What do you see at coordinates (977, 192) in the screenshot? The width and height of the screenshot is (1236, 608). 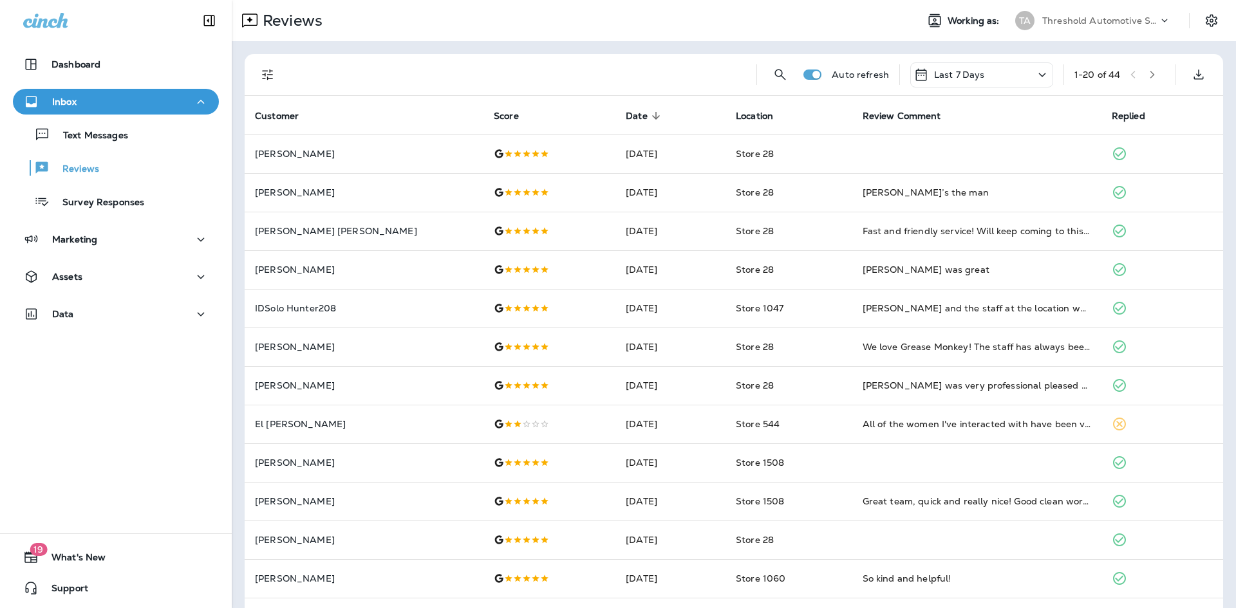 I see `div: Danny’s the man` at bounding box center [977, 192].